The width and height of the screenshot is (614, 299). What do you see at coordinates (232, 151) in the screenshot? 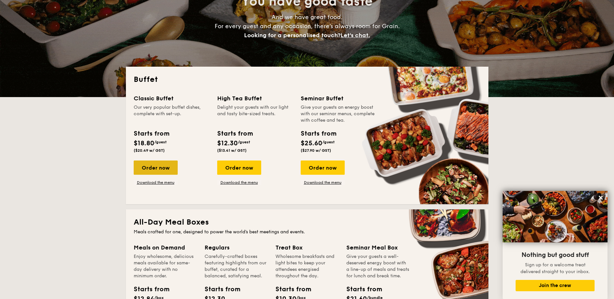
I see `span: ($13.41 w/ GST)` at bounding box center [232, 151].